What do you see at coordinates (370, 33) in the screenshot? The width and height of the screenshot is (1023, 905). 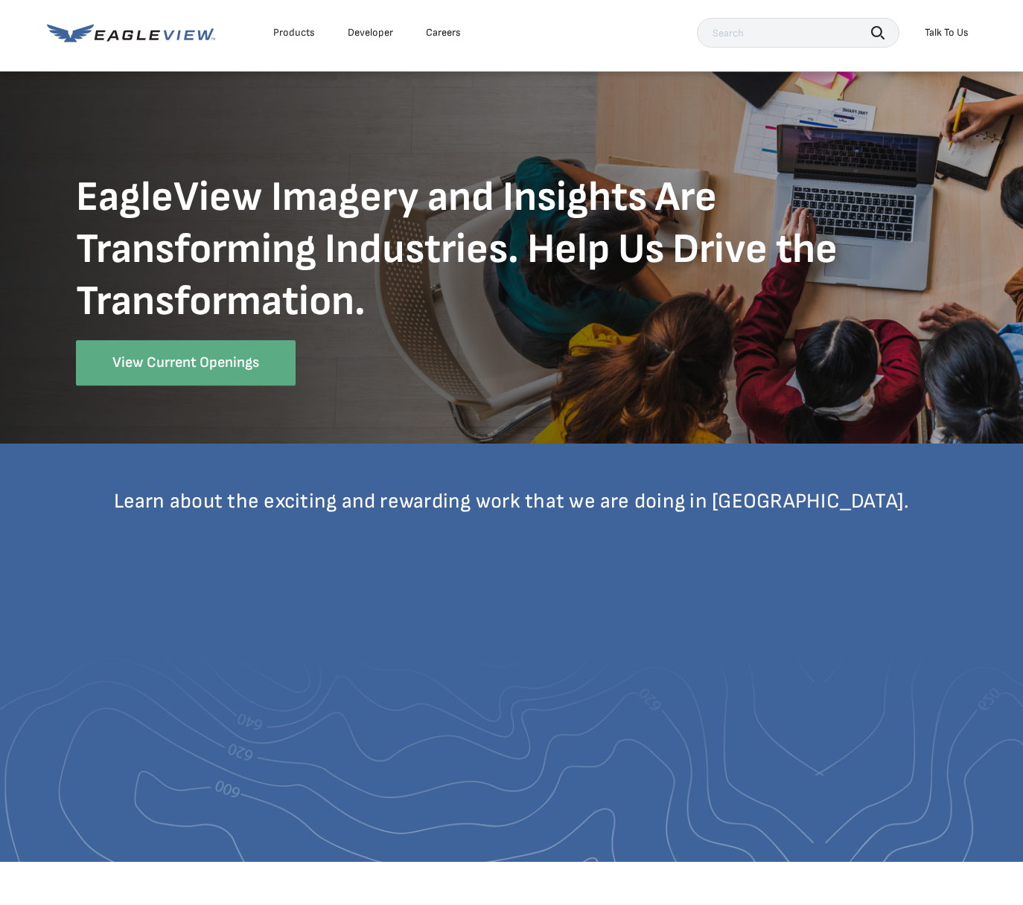 I see `a: Developer` at bounding box center [370, 33].